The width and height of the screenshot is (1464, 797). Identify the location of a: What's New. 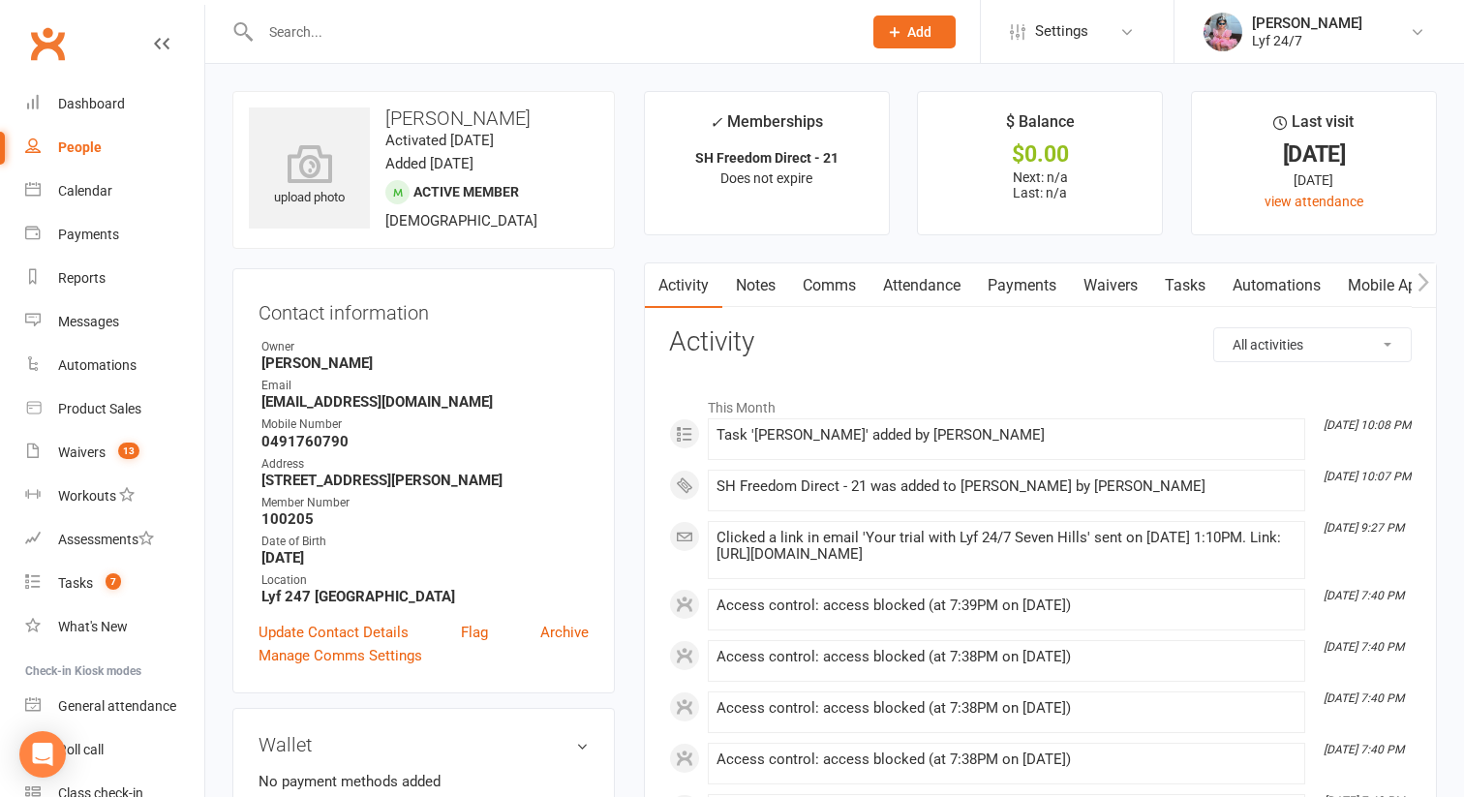
(114, 626).